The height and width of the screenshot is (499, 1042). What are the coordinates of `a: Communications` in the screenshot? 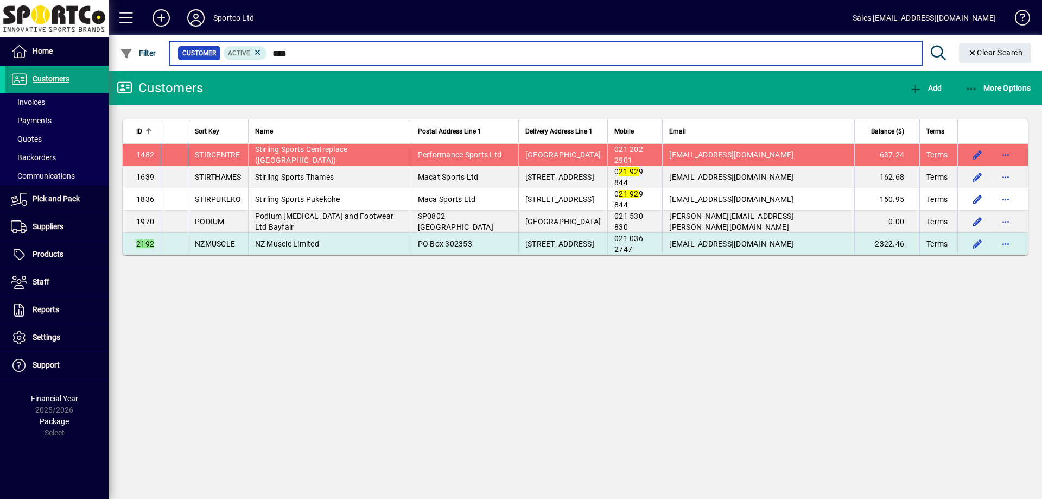 It's located at (57, 176).